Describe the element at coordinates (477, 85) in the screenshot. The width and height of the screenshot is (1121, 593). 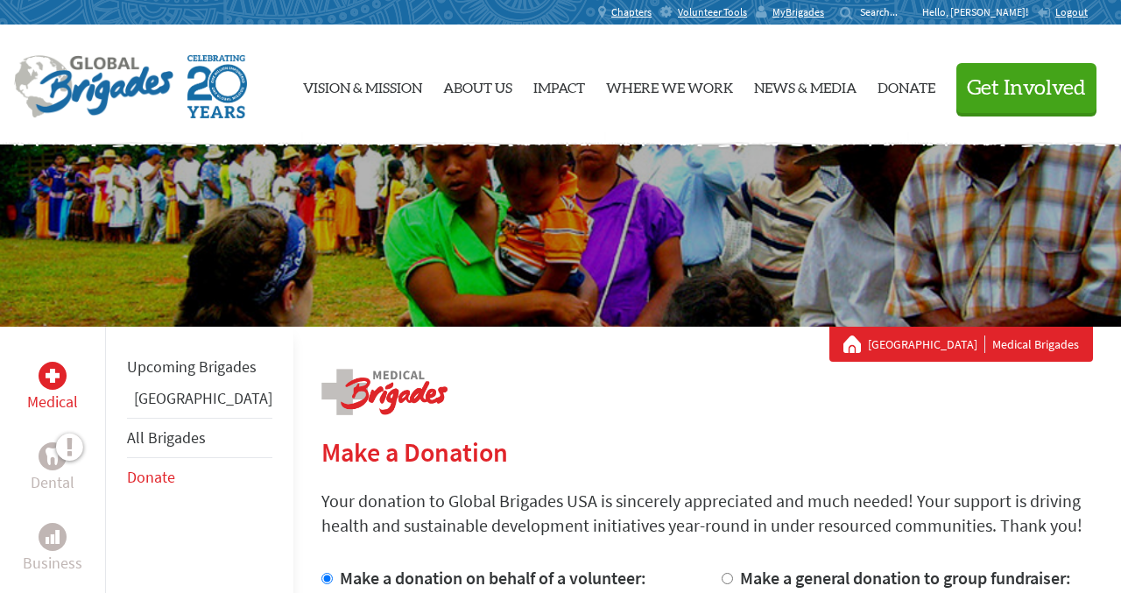
I see `a: About Us` at that location.